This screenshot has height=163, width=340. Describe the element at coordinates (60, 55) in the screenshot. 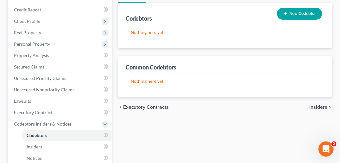

I see `a: Property Analysis` at that location.